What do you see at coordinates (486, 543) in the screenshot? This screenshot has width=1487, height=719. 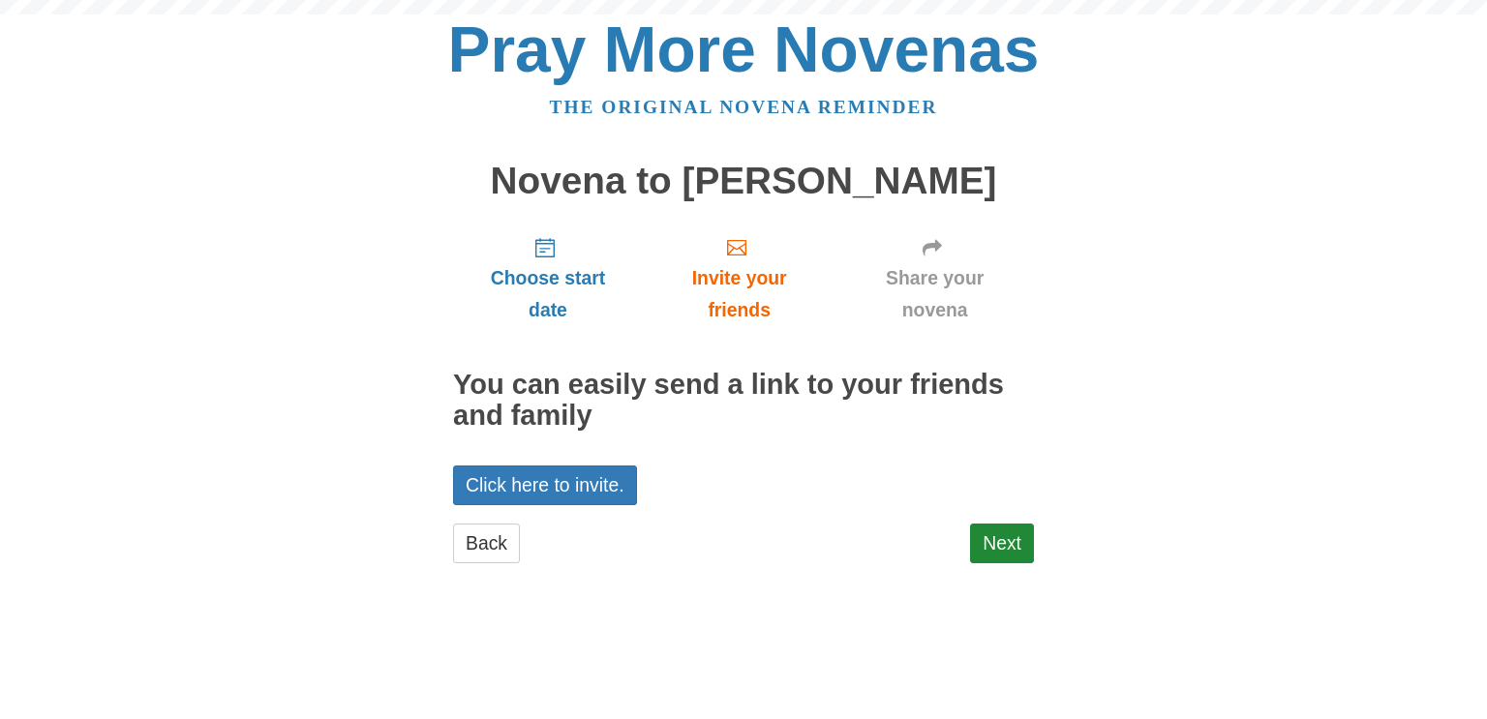 I see `a: Back` at bounding box center [486, 543].